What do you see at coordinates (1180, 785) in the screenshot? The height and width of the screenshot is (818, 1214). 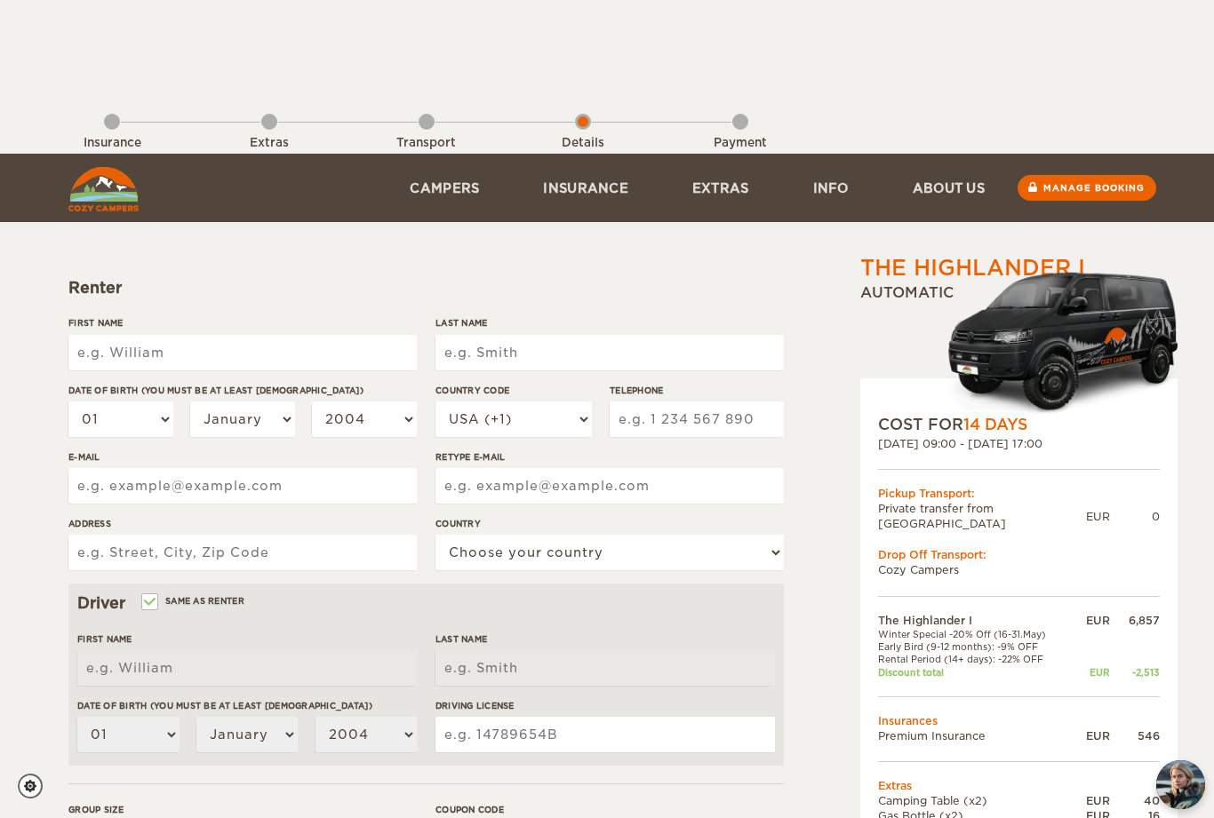 I see `img: Freyja at Cozy Campers` at bounding box center [1180, 785].